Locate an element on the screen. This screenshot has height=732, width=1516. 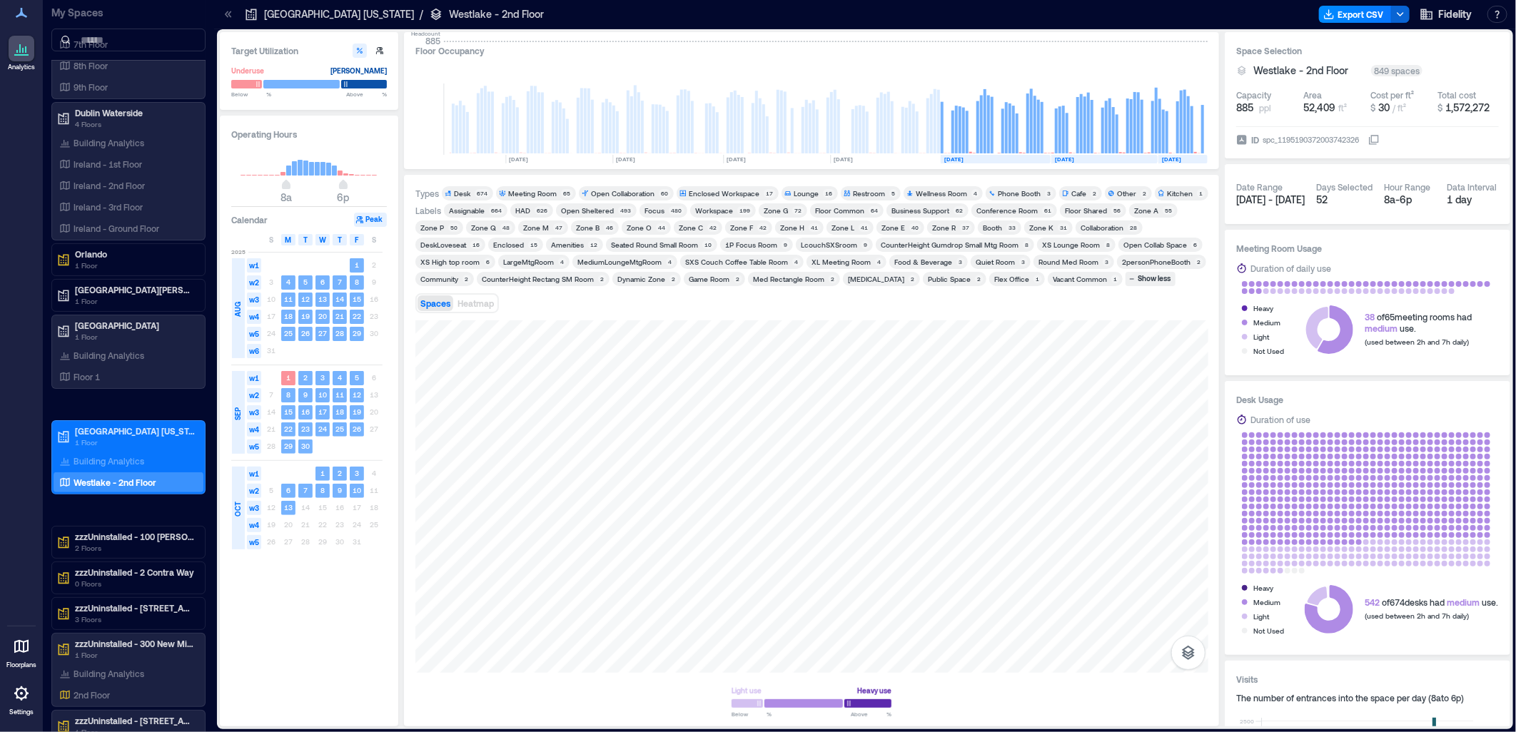
span: w2 is located at coordinates (254, 395).